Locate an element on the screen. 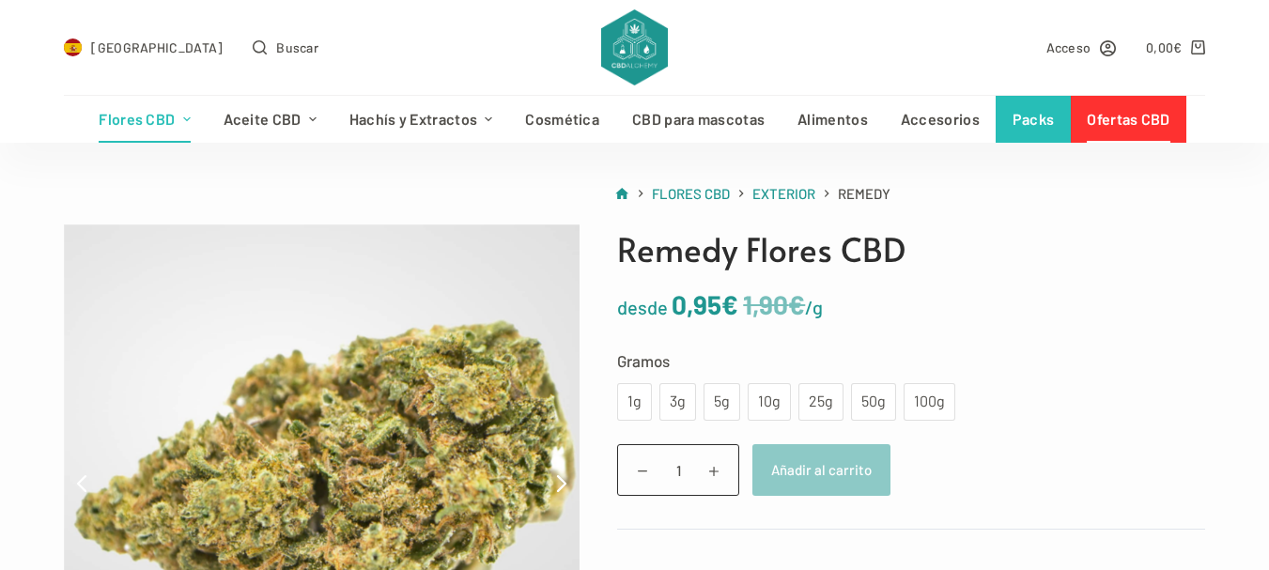 The width and height of the screenshot is (1269, 570). span: Remedy is located at coordinates (864, 193).